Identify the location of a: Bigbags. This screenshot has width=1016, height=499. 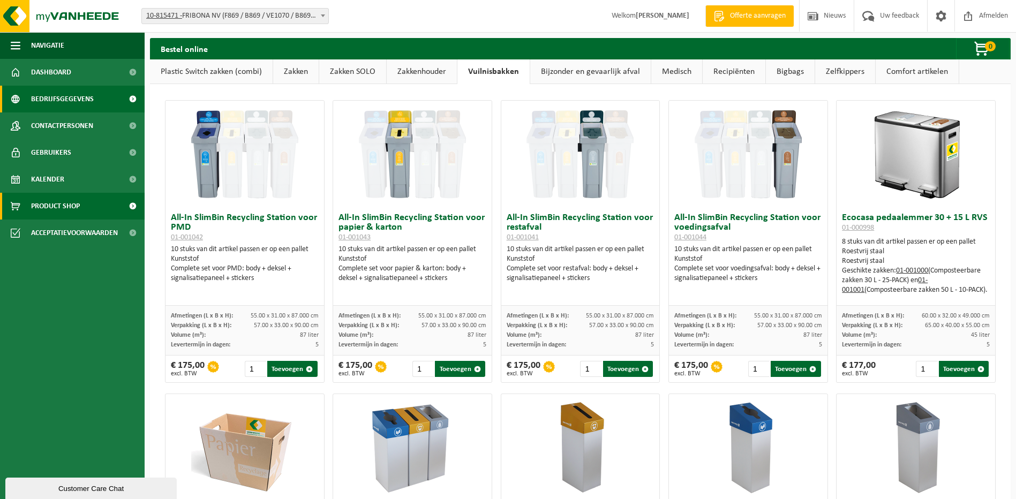
(790, 72).